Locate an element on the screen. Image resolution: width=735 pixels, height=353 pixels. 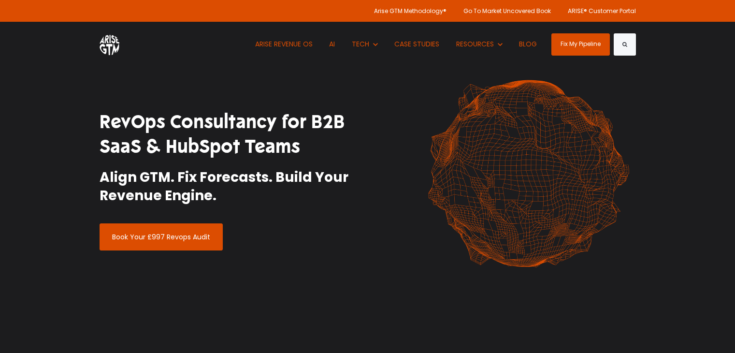
span: RESOURCES is located at coordinates (475, 44).